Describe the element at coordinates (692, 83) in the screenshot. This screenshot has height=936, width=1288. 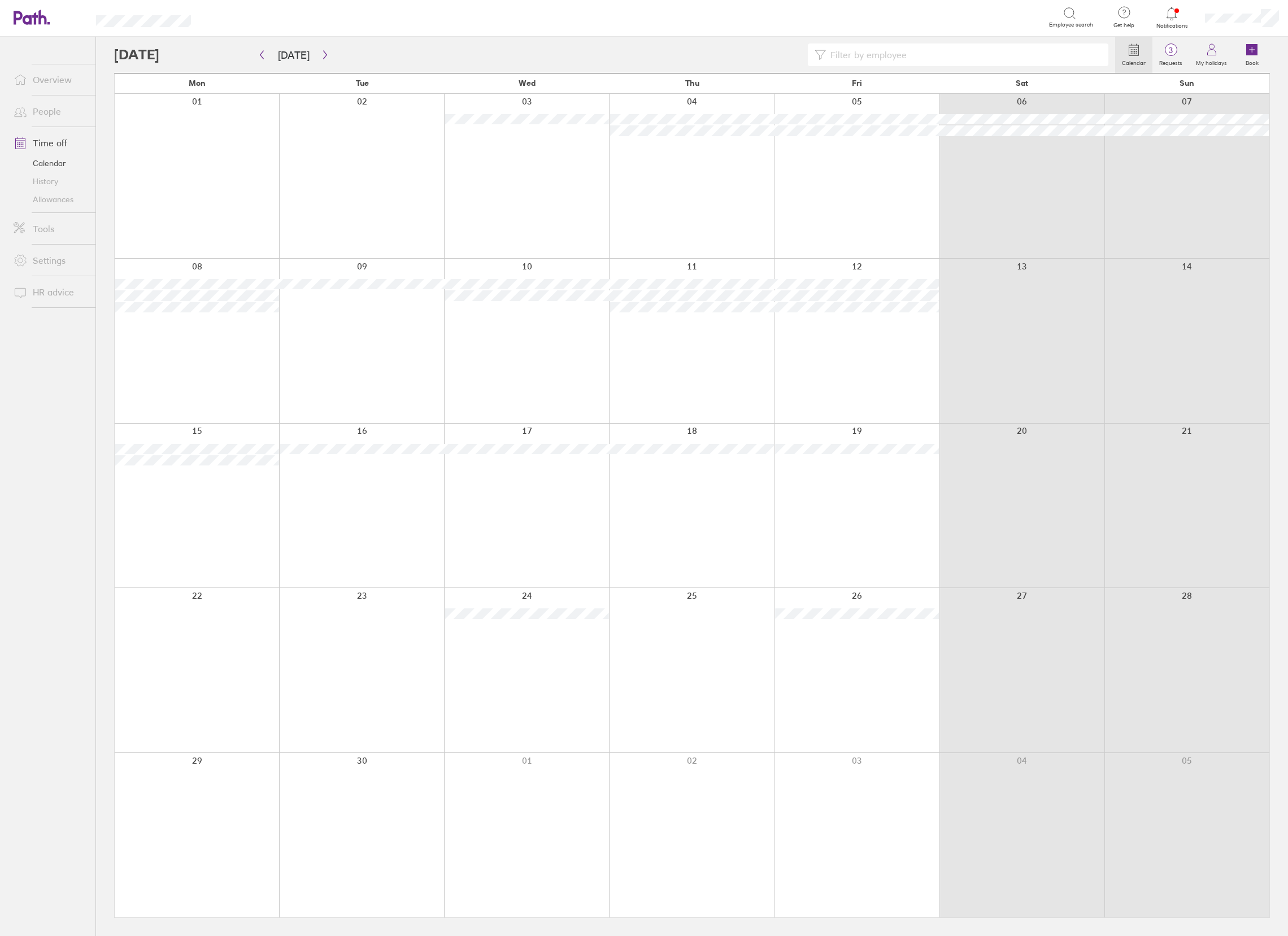
I see `span: Thu` at that location.